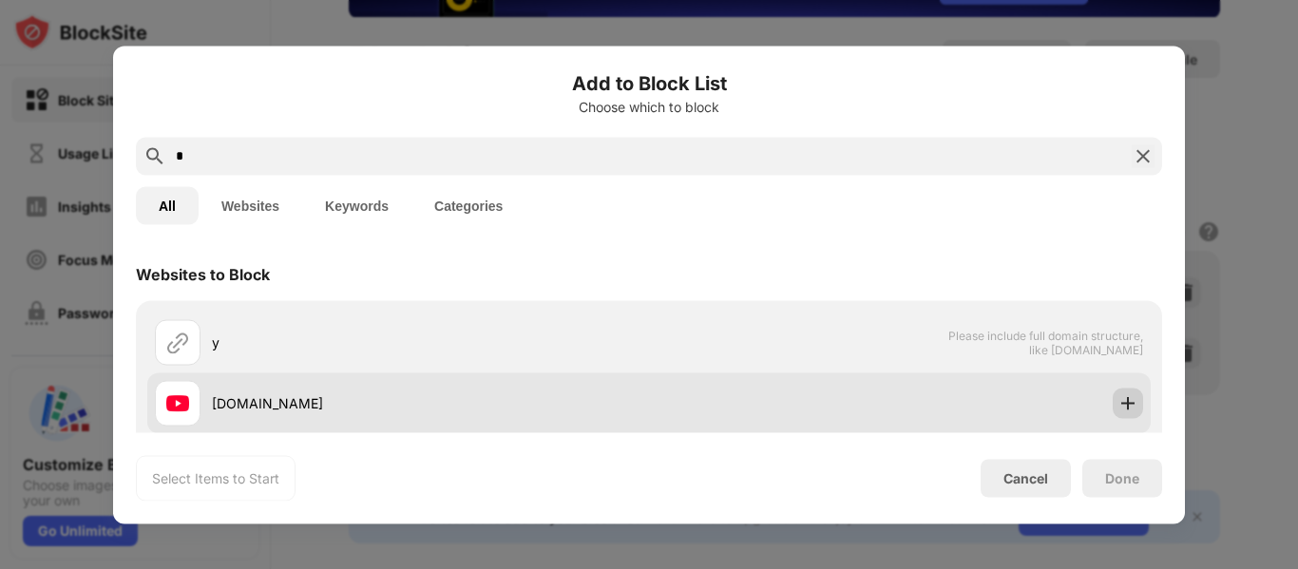 The image size is (1298, 569). What do you see at coordinates (1025, 478) in the screenshot?
I see `div: Cancel` at bounding box center [1025, 478].